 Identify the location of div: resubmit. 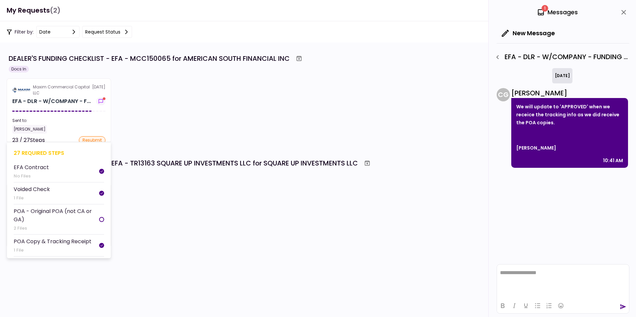
(92, 140).